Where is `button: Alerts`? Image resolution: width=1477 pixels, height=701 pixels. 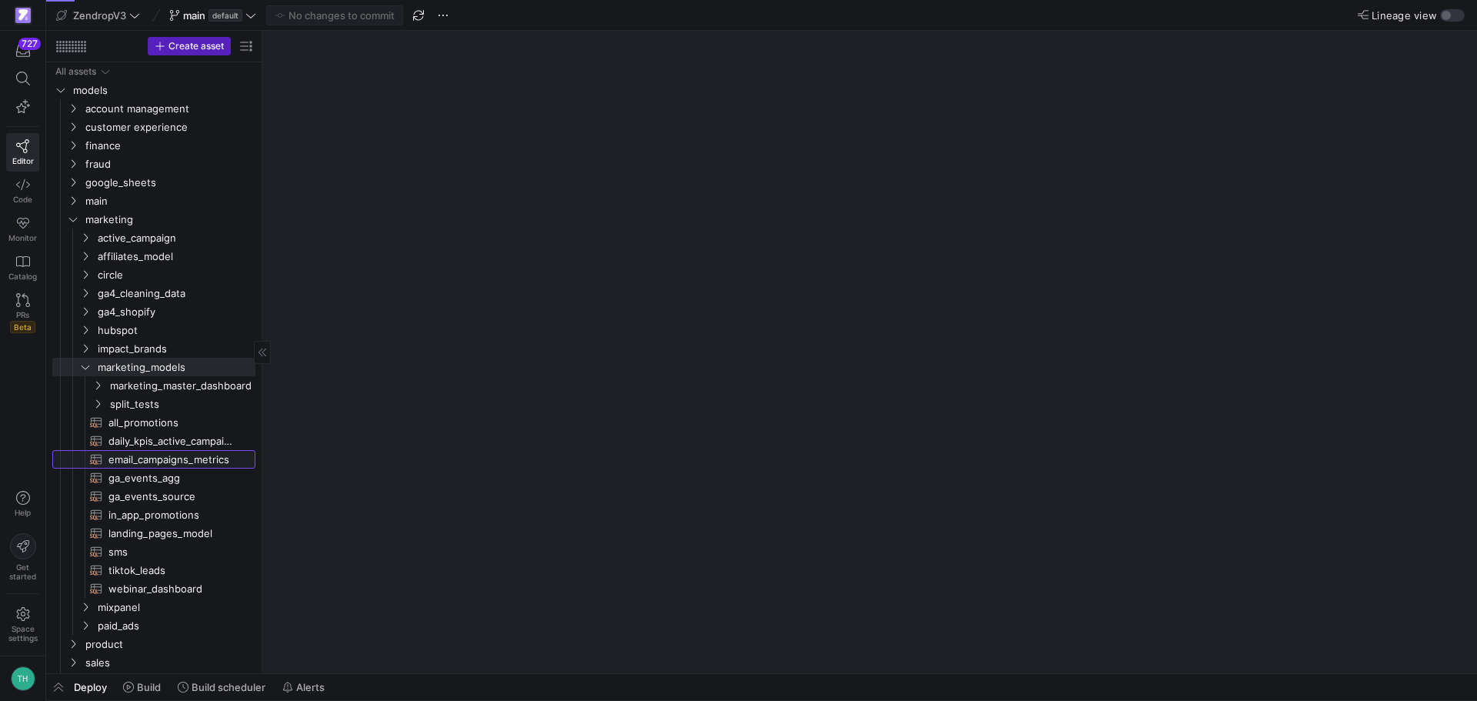 button: Alerts is located at coordinates (303, 687).